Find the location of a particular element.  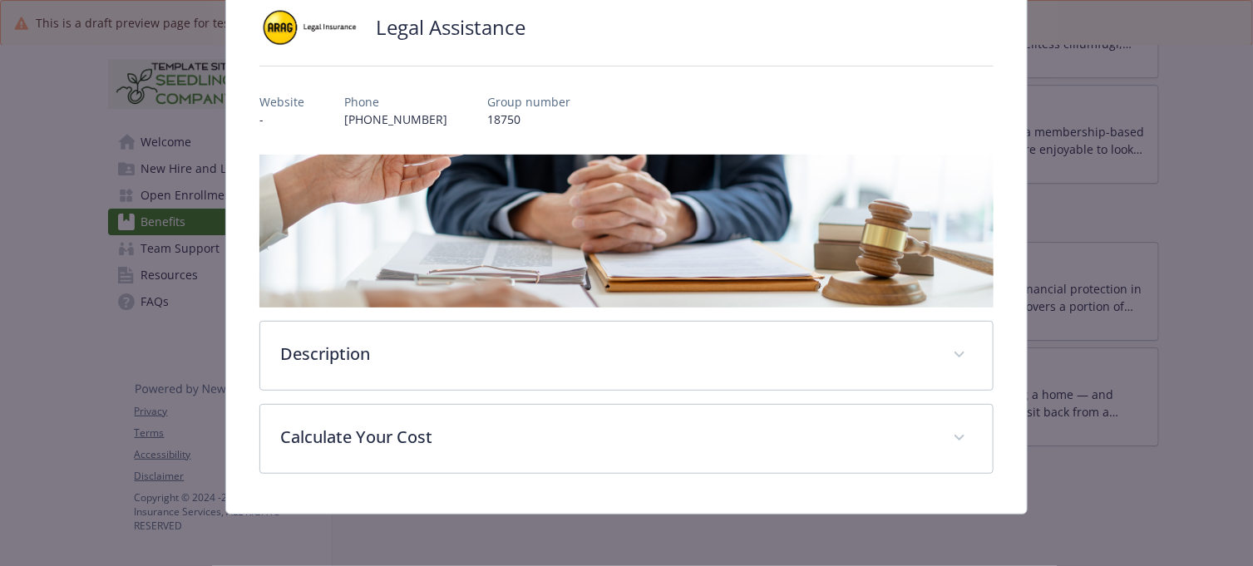

p: Description is located at coordinates (606, 354).